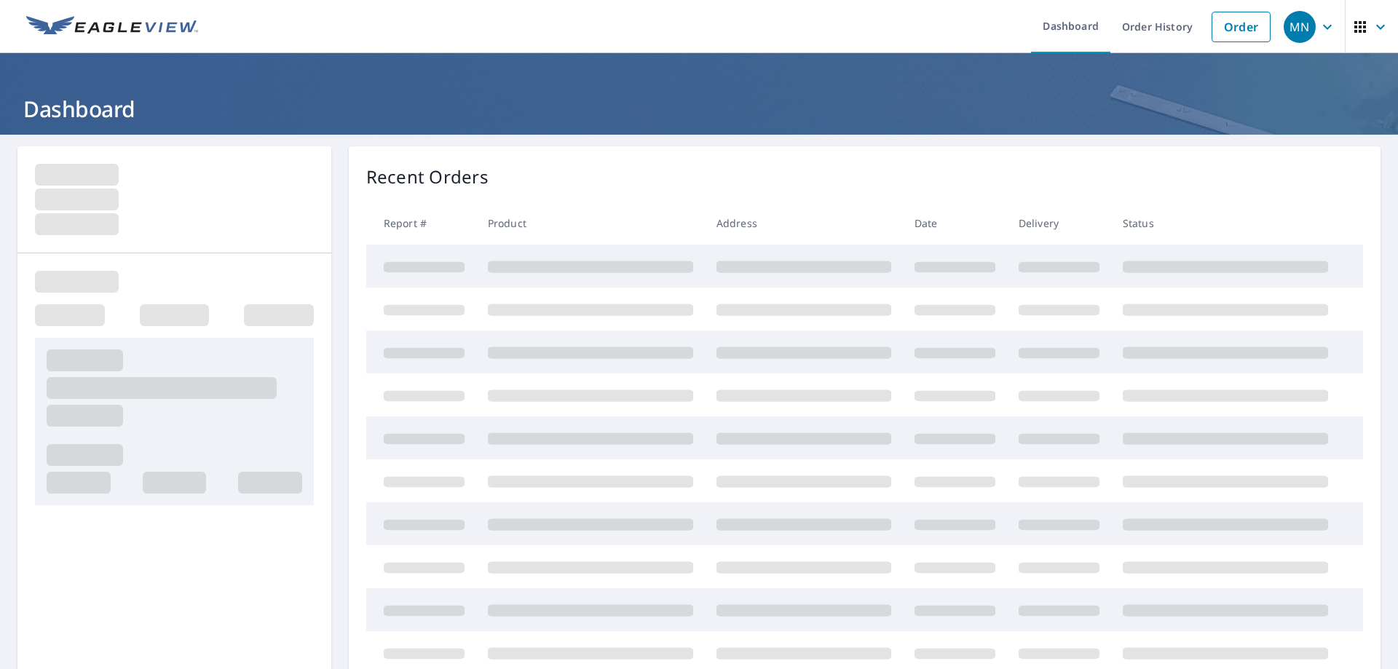 The height and width of the screenshot is (669, 1398). I want to click on h1: Dashboard, so click(699, 109).